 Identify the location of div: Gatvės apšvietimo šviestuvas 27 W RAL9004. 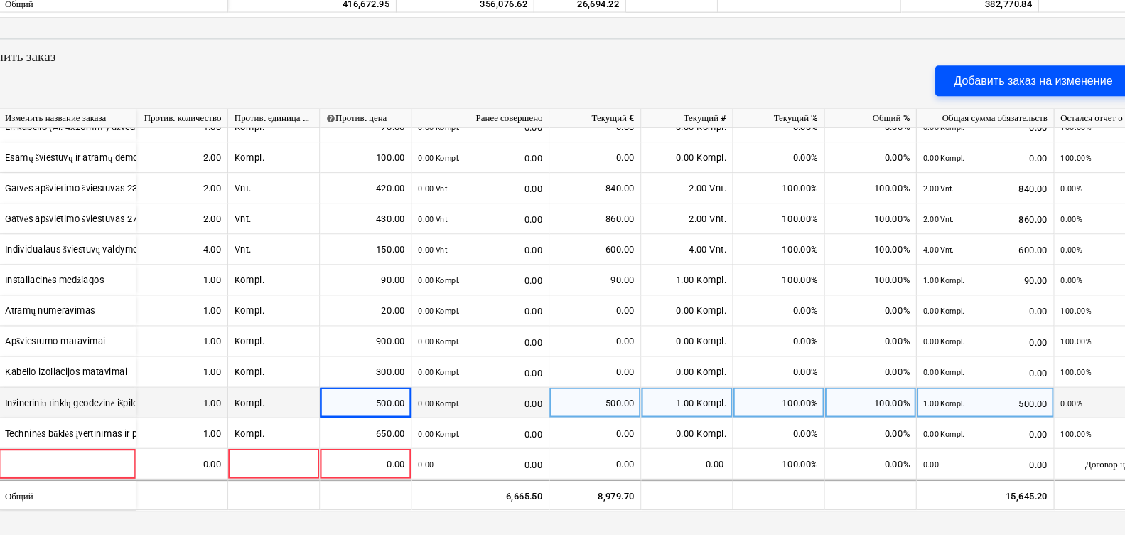
(143, 241).